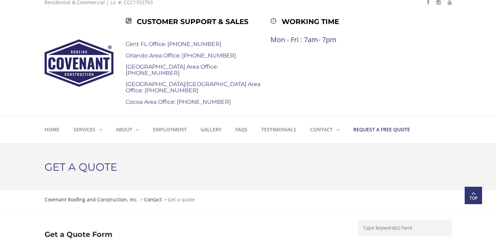 Image resolution: width=496 pixels, height=239 pixels. I want to click on strong: Testimonials, so click(279, 129).